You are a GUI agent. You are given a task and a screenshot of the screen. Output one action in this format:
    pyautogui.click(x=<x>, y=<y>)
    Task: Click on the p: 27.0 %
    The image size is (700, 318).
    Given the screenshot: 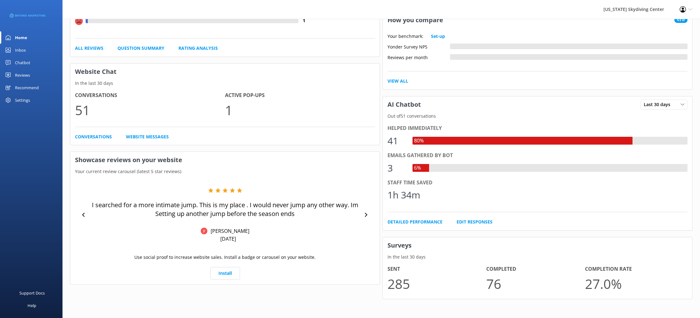 What is the action you would take?
    pyautogui.click(x=635, y=283)
    